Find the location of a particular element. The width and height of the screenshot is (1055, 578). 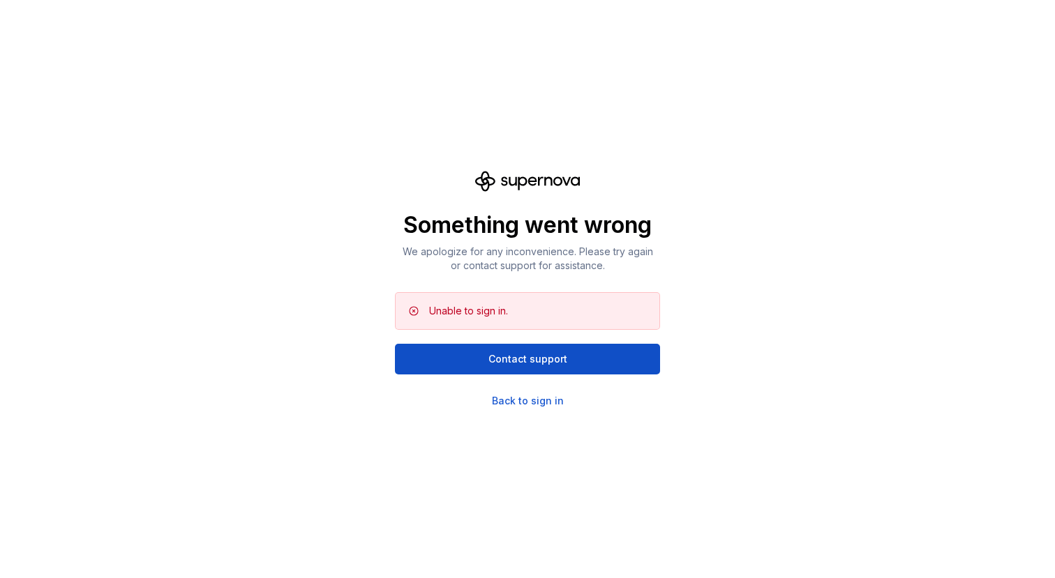

div: Back to sign in is located at coordinates (527, 401).